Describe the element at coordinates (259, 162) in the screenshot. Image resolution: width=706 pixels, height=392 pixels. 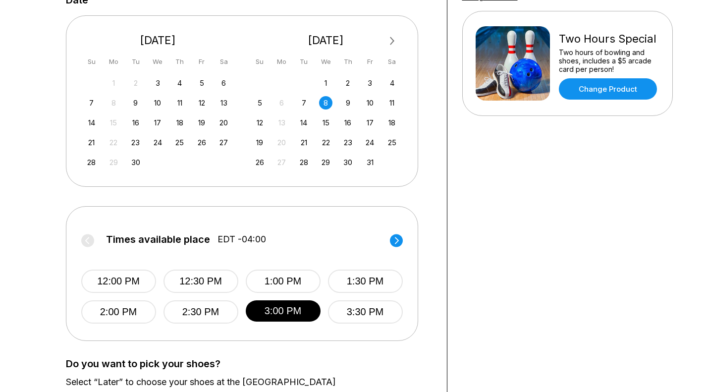
I see `div: Choose Sunday, October 26th, 2025` at that location.